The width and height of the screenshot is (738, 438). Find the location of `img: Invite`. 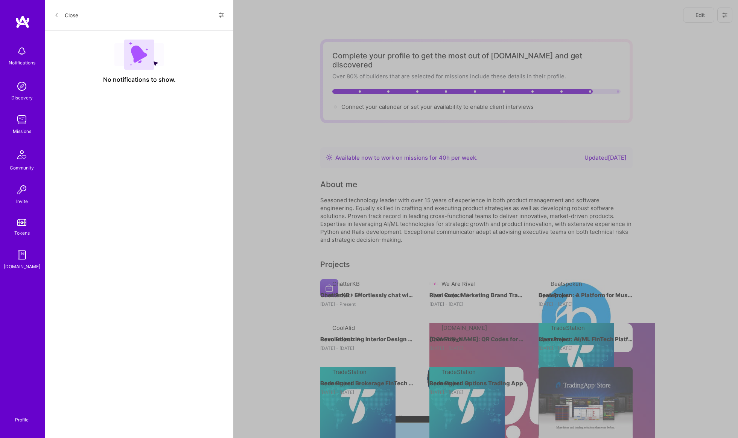

img: Invite is located at coordinates (22, 190).